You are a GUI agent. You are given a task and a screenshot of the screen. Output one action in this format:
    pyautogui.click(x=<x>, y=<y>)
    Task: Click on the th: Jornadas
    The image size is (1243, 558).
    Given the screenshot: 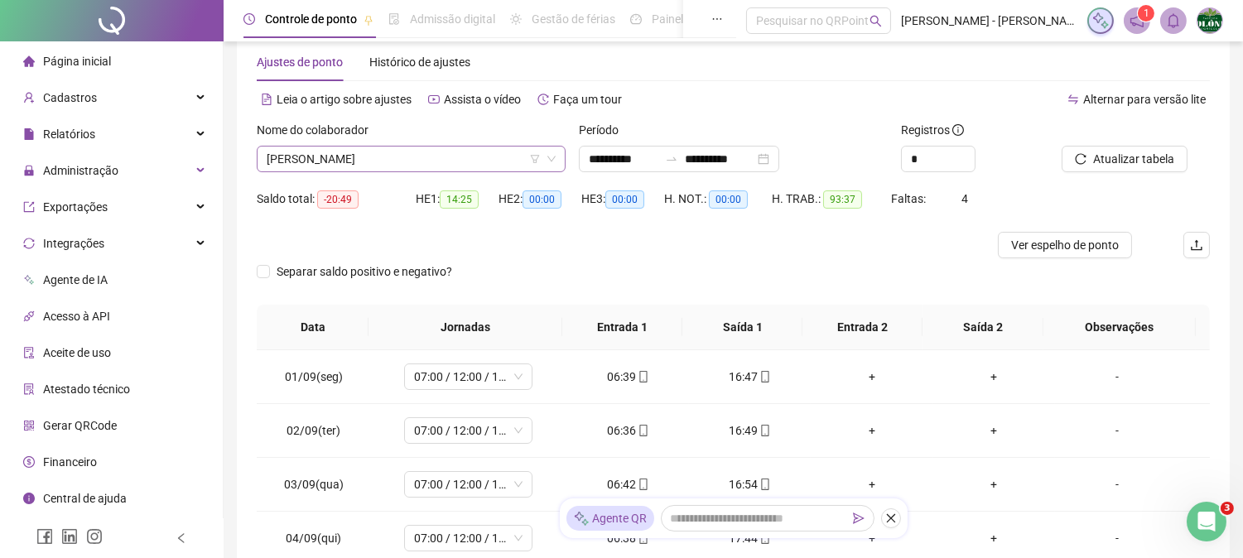 What is the action you would take?
    pyautogui.click(x=465, y=327)
    